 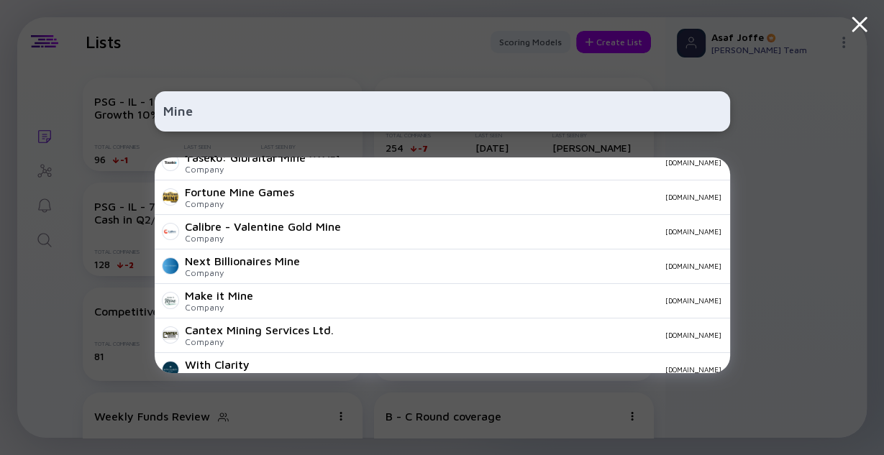 What do you see at coordinates (262, 227) in the screenshot?
I see `div: Calibre - Valentine Gold Mine` at bounding box center [262, 227].